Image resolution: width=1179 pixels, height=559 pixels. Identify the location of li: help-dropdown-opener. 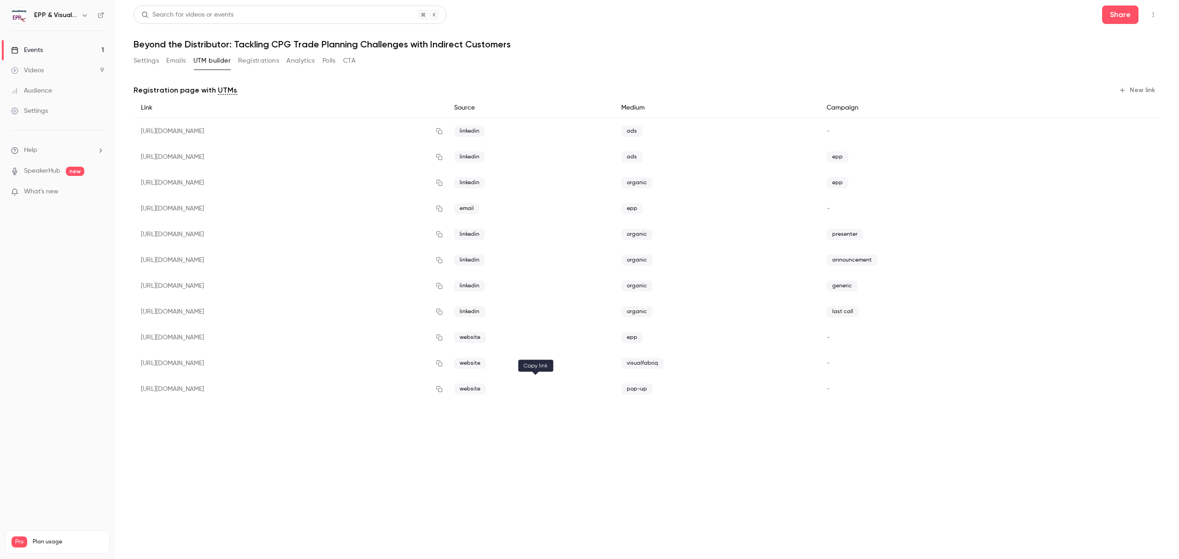
(58, 150).